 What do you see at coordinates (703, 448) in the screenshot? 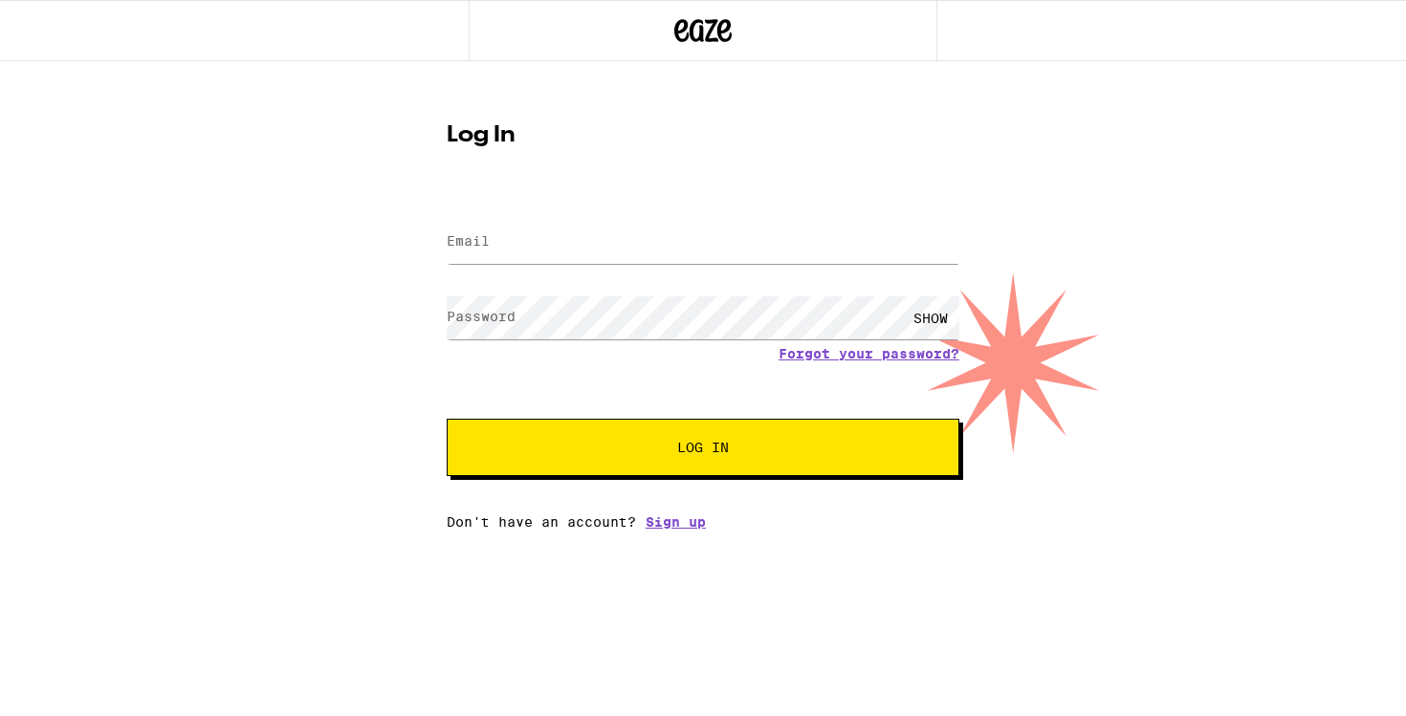
I see `button: Log In` at bounding box center [703, 448].